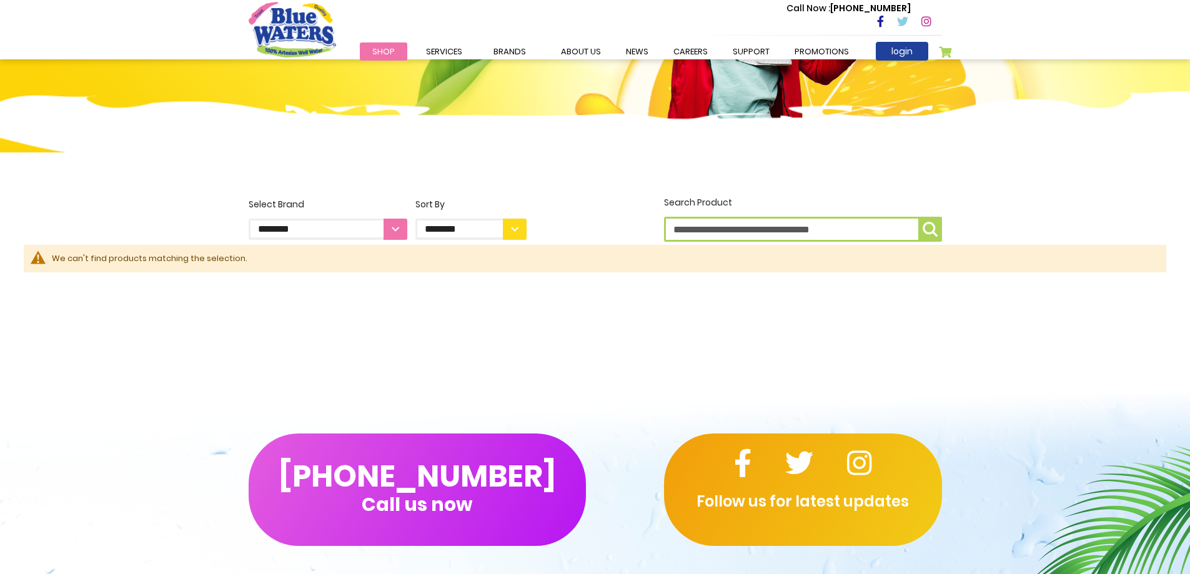  I want to click on a: support, so click(751, 51).